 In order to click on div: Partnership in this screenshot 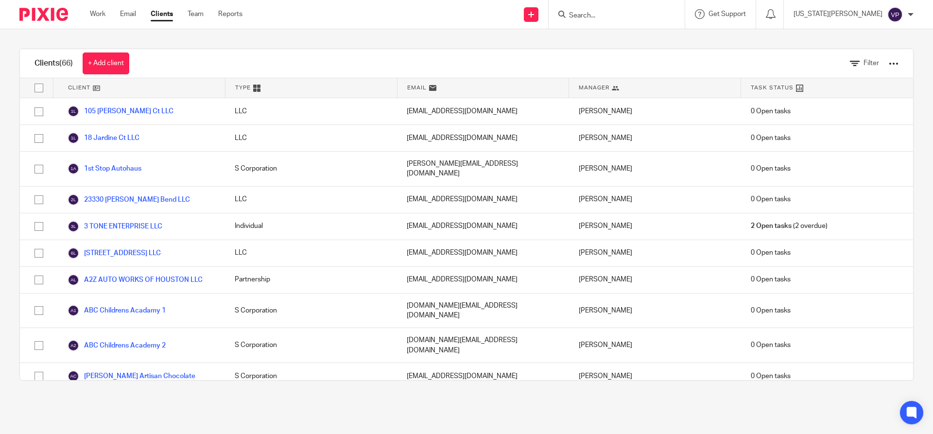, I will do `click(311, 280)`.